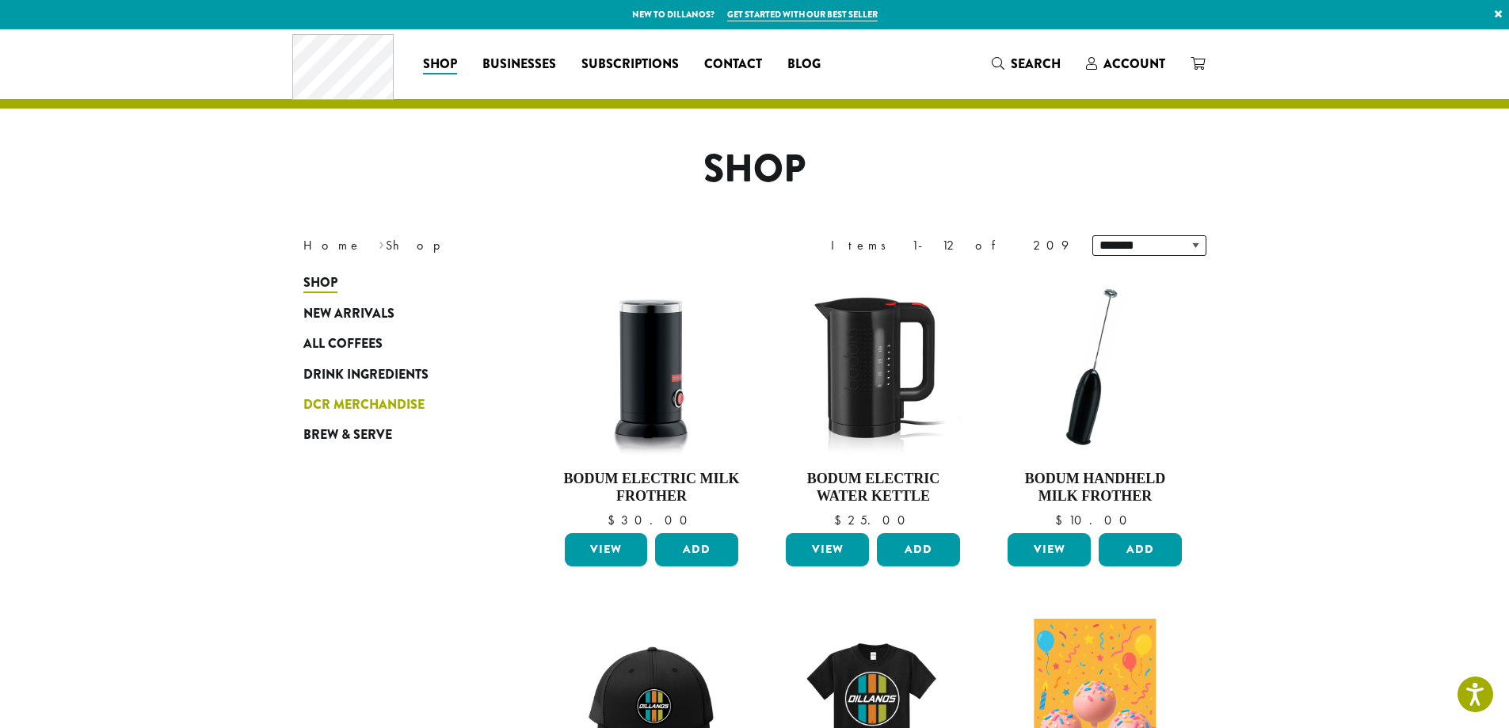 The width and height of the screenshot is (1509, 728). Describe the element at coordinates (1036, 63) in the screenshot. I see `span: Search` at that location.